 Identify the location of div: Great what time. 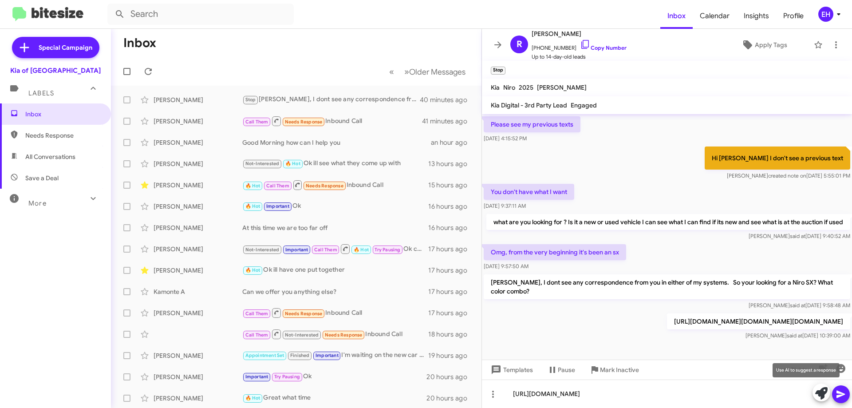
(334, 397).